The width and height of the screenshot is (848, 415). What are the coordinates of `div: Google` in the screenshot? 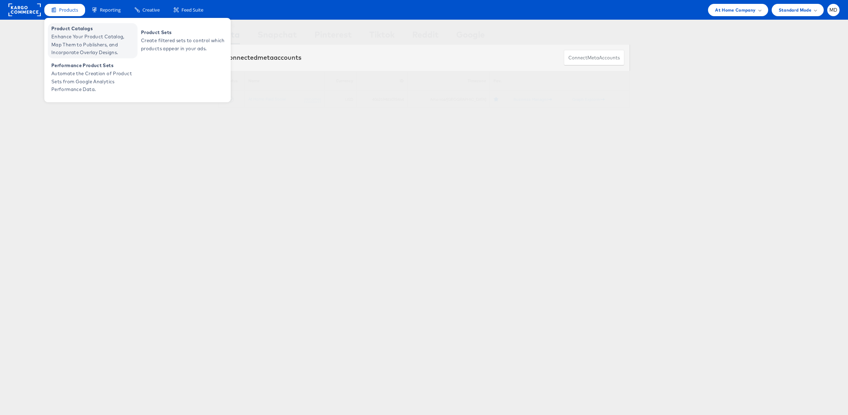 It's located at (470, 36).